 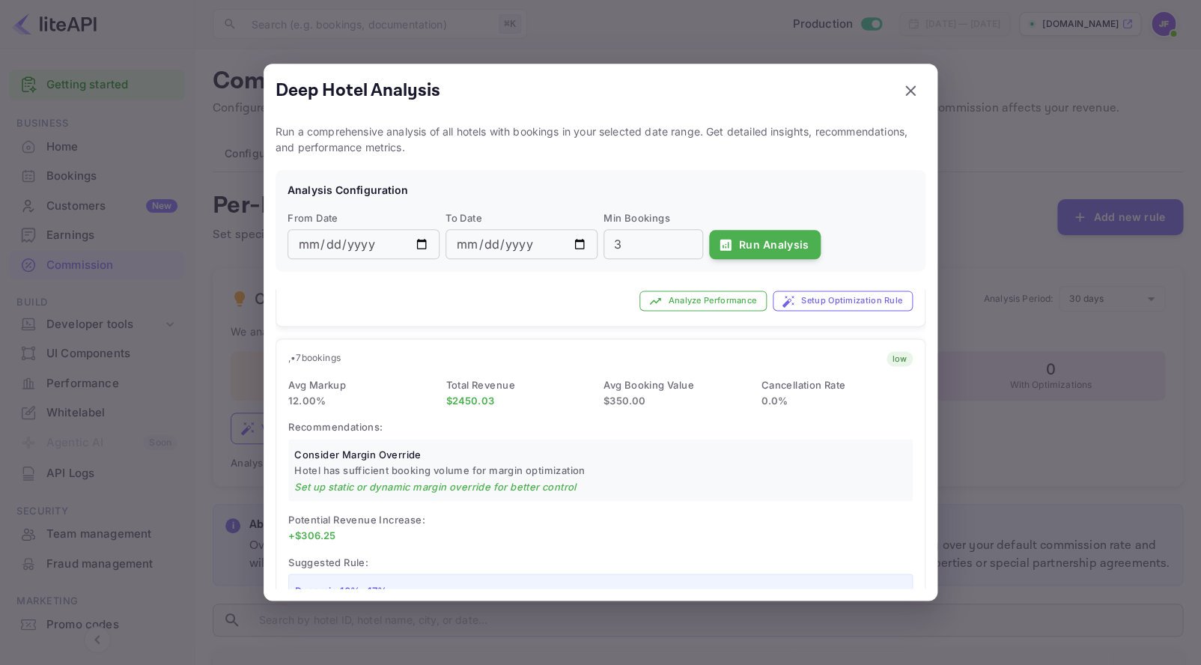 What do you see at coordinates (314, 358) in the screenshot?
I see `p: , • 7 bookings` at bounding box center [314, 358].